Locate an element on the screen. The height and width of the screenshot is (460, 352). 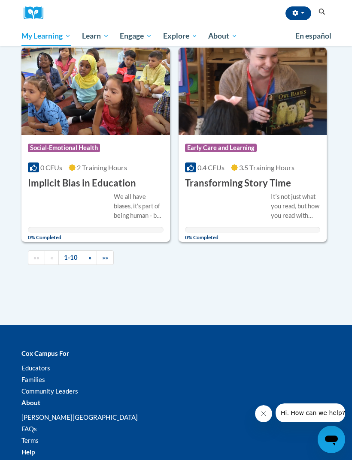
span: En español is located at coordinates (313, 36).